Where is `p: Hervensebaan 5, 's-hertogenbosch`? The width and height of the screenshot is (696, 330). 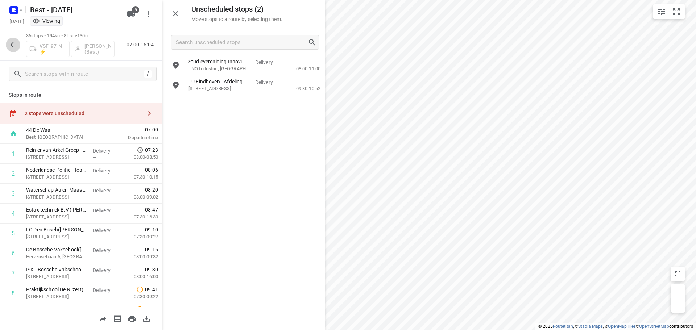 p: Hervensebaan 5, 's-hertogenbosch is located at coordinates (57, 257).